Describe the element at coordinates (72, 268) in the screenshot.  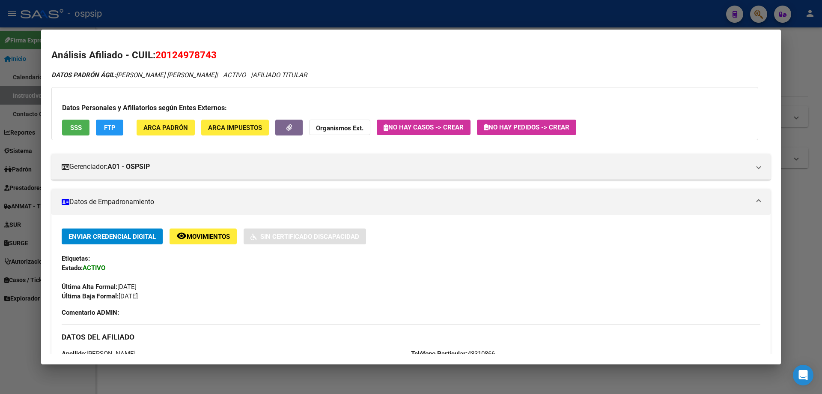
I see `strong: Estado:` at that location.